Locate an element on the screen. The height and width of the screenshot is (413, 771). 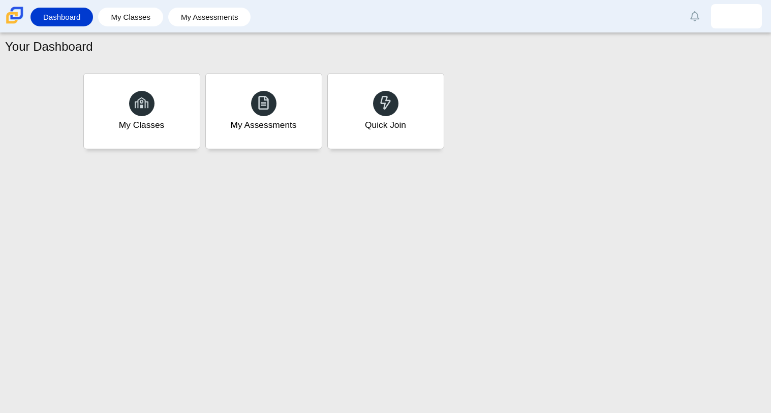
div: My Classes is located at coordinates (142, 125).